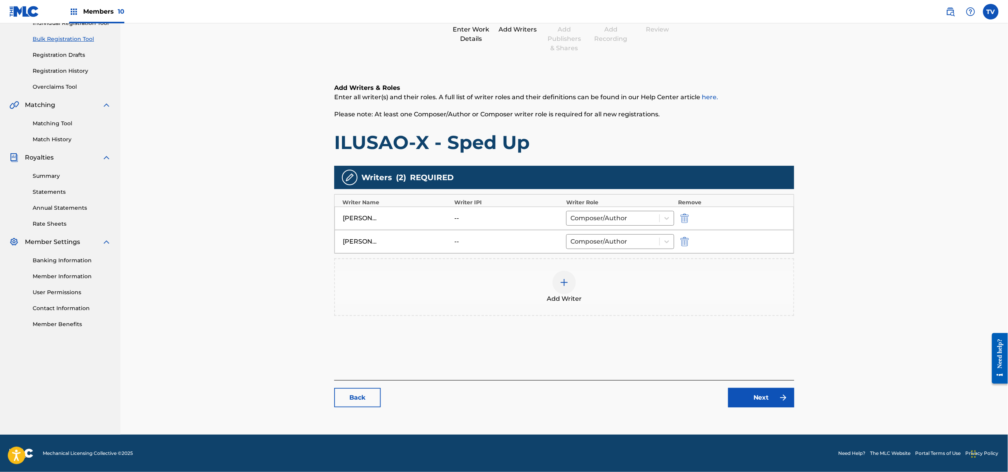 This screenshot has height=472, width=1008. What do you see at coordinates (526, 97) in the screenshot?
I see `span: Enter all writer(s) and their roles. A full list of writer roles and their definitions can be fou...` at bounding box center [526, 97].